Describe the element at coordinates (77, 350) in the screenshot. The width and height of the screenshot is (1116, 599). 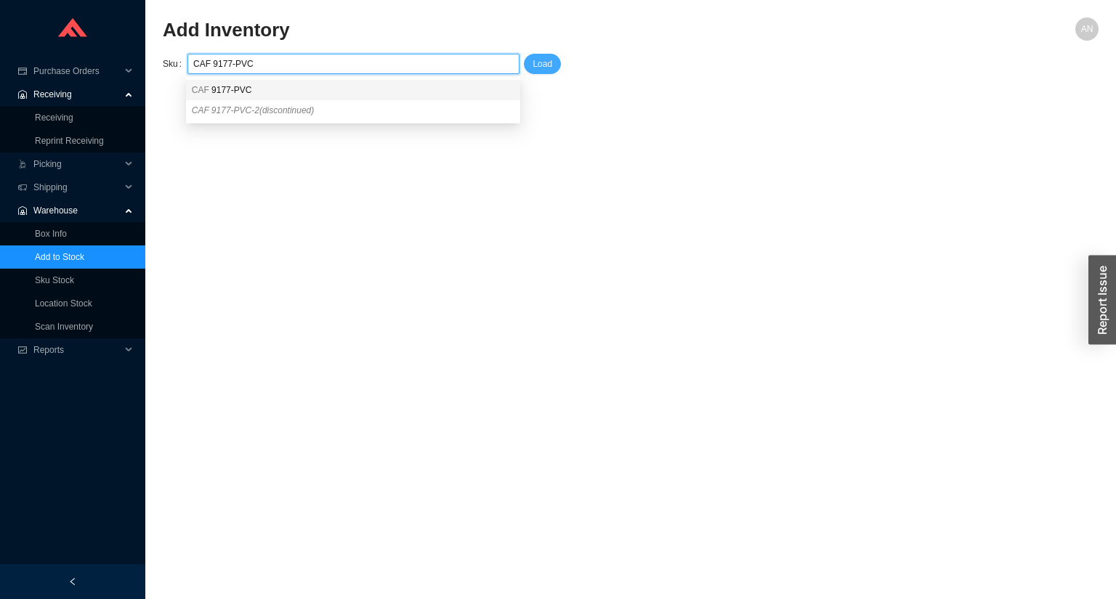
I see `span: Reports` at that location.